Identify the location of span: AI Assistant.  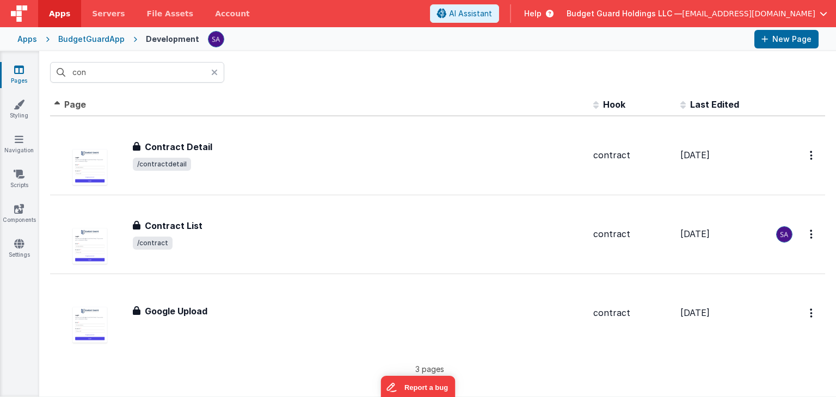
(470, 14).